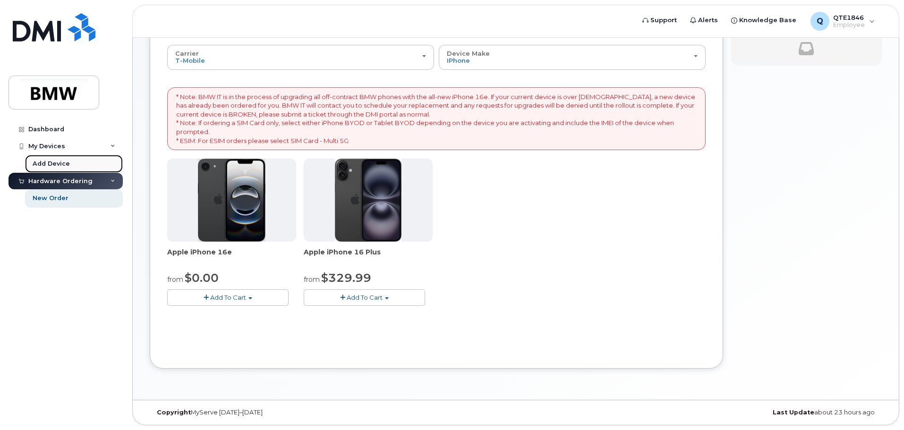 The height and width of the screenshot is (430, 904). Describe the element at coordinates (202, 278) in the screenshot. I see `span: $0.00` at that location.